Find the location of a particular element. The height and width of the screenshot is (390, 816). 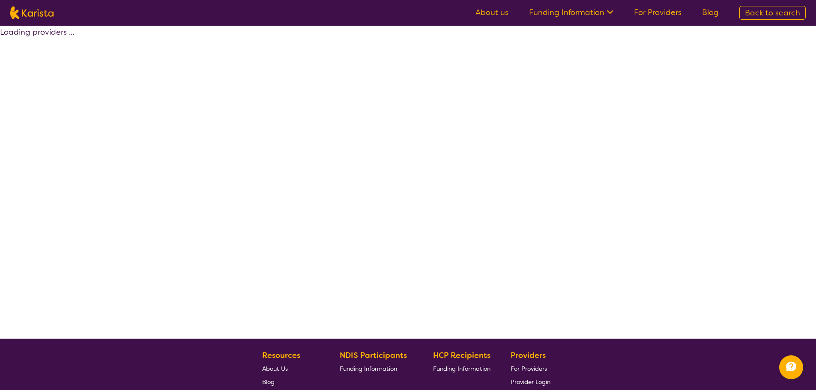

a: About Us is located at coordinates (291, 368).